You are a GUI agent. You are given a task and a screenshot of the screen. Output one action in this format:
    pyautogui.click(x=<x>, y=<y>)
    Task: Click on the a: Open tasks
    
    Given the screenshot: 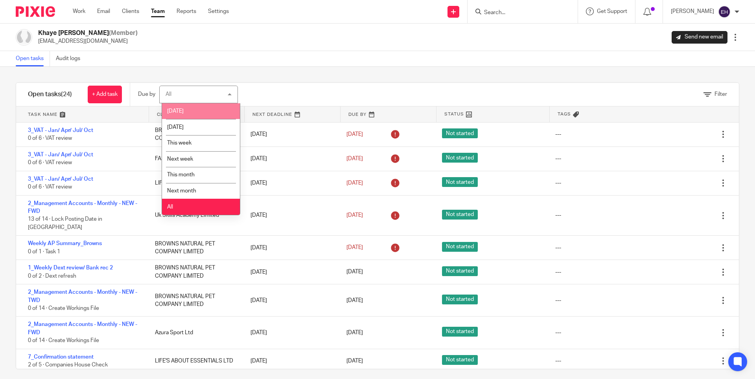 What is the action you would take?
    pyautogui.click(x=33, y=59)
    